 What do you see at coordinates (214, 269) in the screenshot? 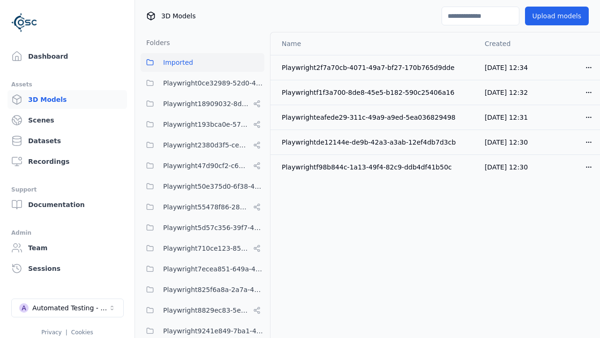
I see `span: Playwright7ecea851-649a-419a-985e-fcff41a98b20` at bounding box center [214, 269].